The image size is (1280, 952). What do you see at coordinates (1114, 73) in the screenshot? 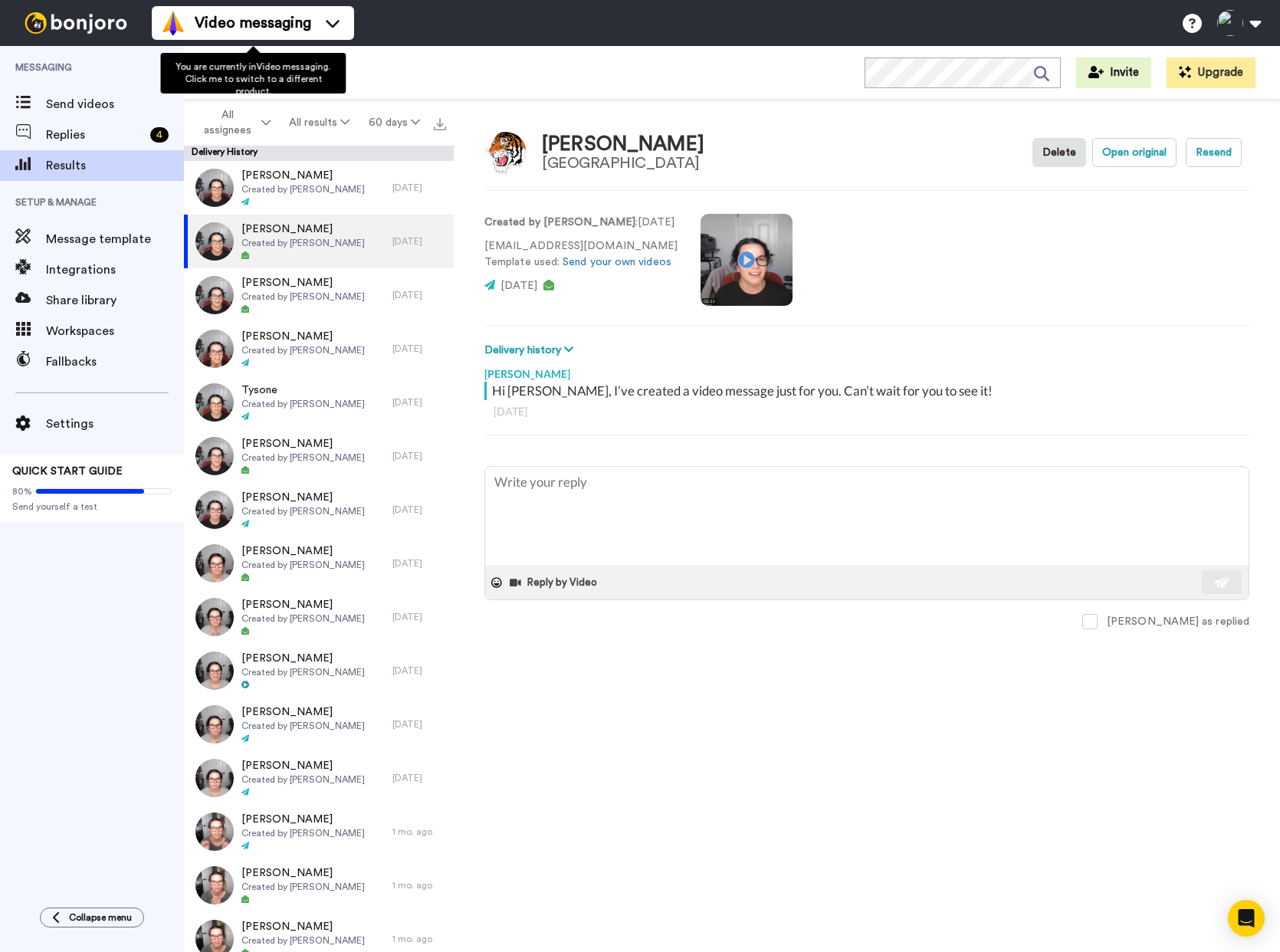
I see `button: Invite` at bounding box center [1114, 73].